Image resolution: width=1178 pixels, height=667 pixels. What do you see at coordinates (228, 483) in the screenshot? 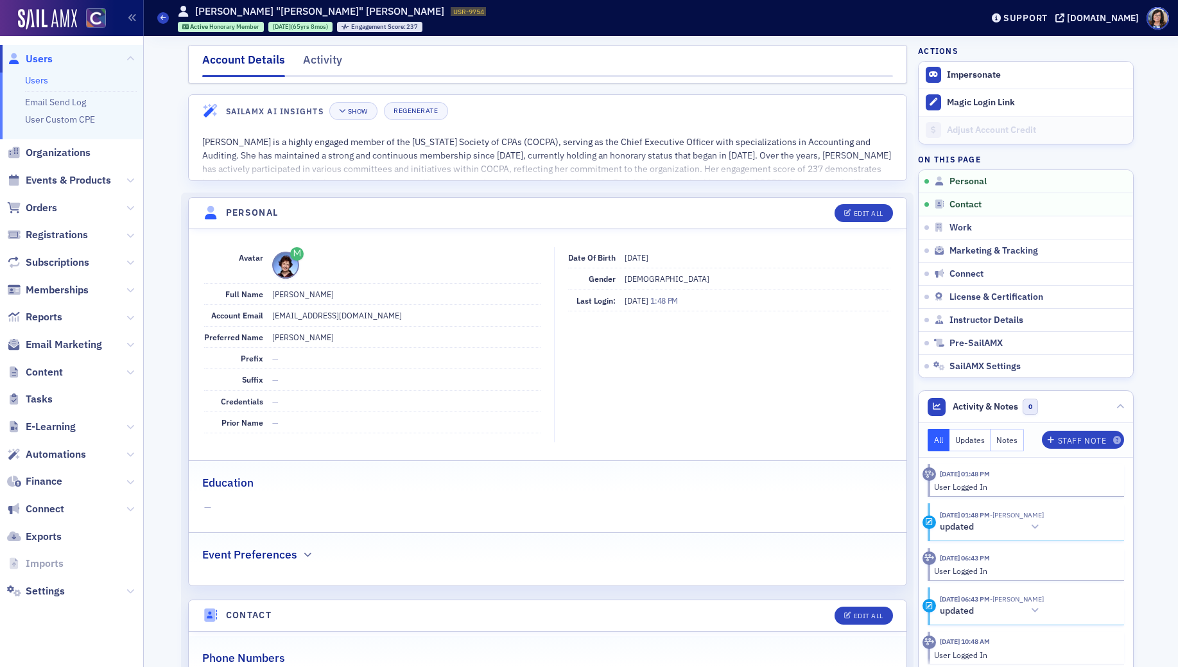
I see `h2: Education` at bounding box center [228, 483].